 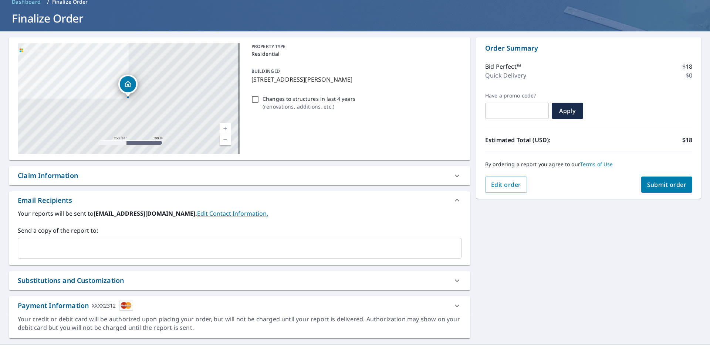 What do you see at coordinates (517, 96) in the screenshot?
I see `label: Have a promo code?` at bounding box center [517, 96].